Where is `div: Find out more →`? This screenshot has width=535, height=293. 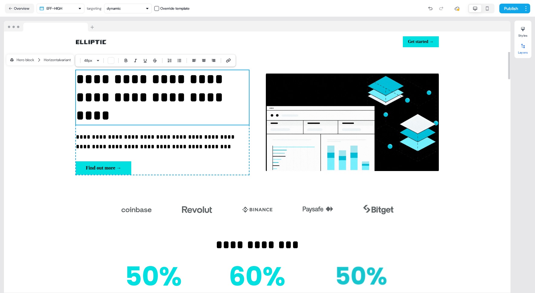
div: Find out more → is located at coordinates (162, 168).